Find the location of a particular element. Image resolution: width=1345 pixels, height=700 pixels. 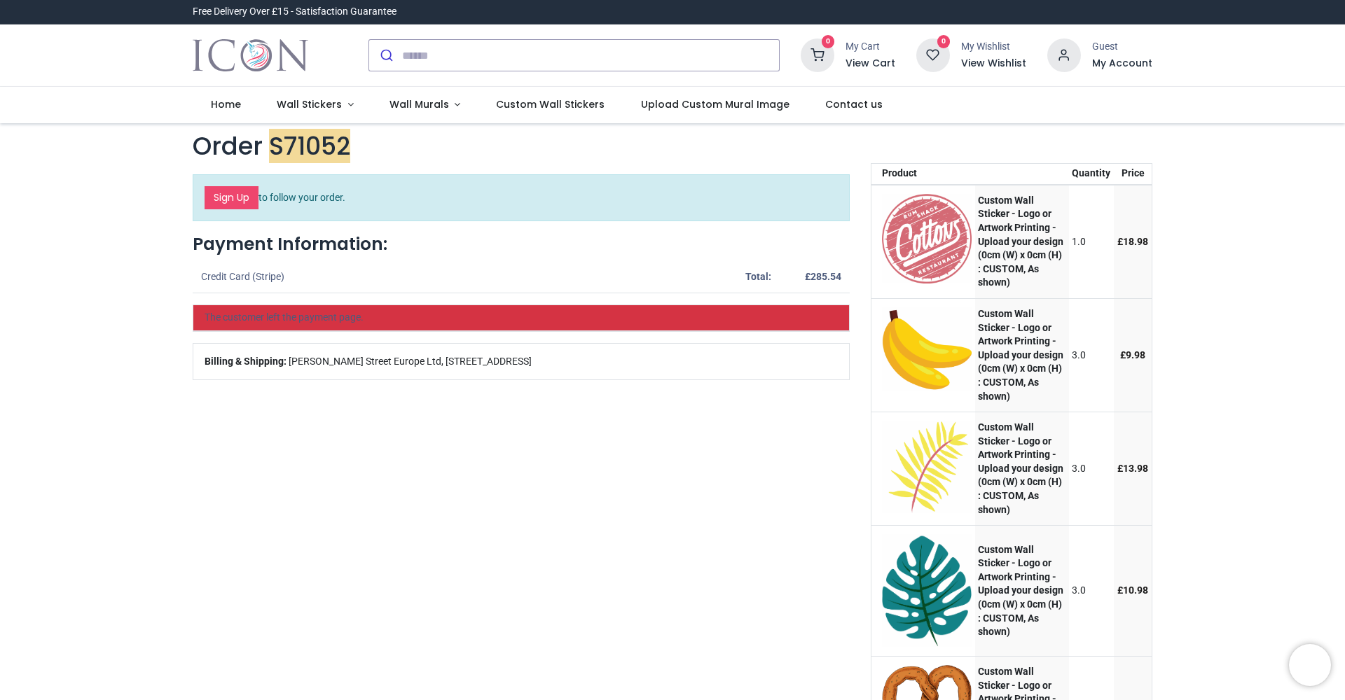

span: Contact us is located at coordinates (854, 104).